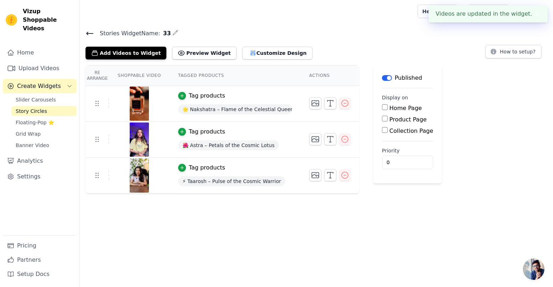 The image size is (553, 287). What do you see at coordinates (36, 100) in the screenshot?
I see `span: Slider Carousels` at bounding box center [36, 100].